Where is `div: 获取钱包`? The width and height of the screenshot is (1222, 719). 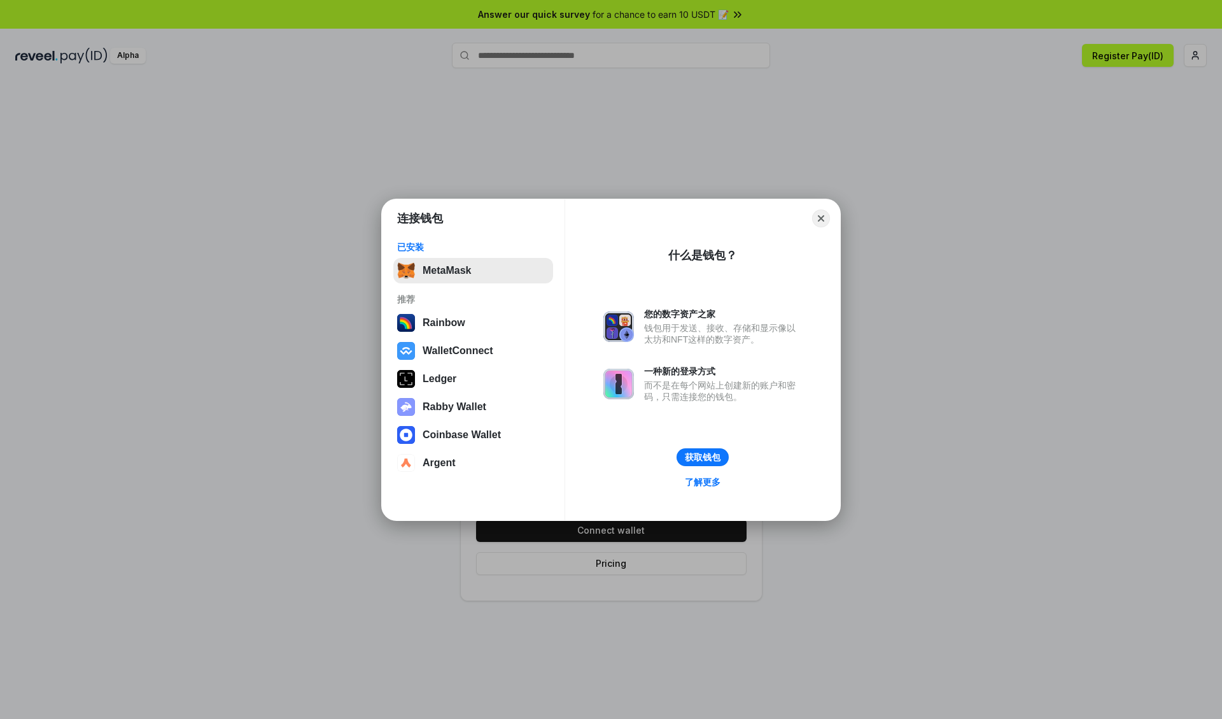
div: 获取钱包 is located at coordinates (703, 457).